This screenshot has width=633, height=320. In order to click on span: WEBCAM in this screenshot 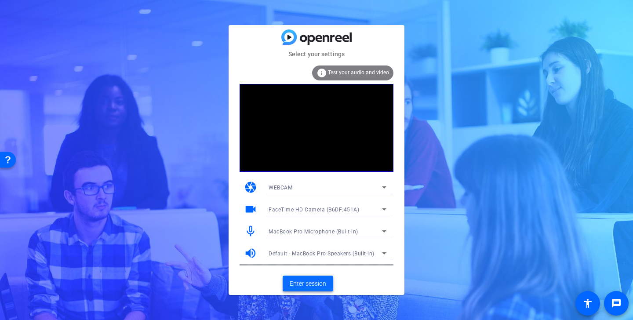, I will do `click(281, 188)`.